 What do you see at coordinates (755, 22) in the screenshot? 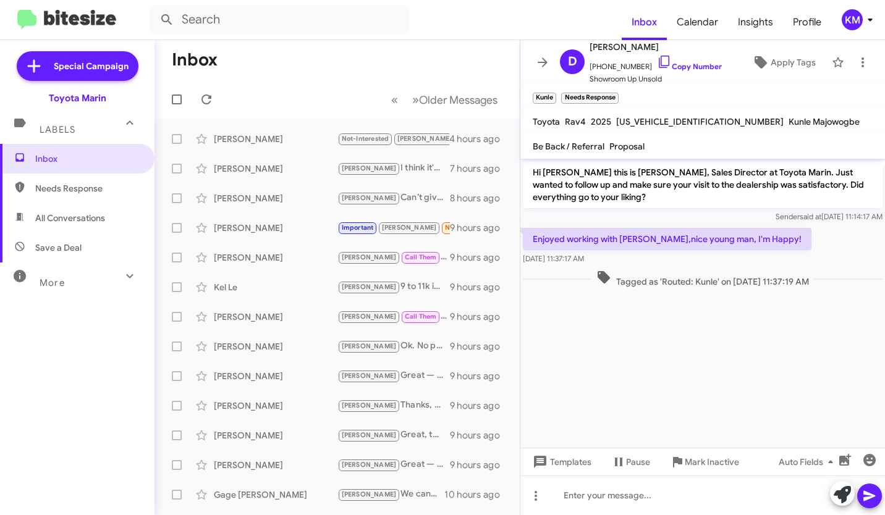
I see `span: Insights` at bounding box center [755, 22].